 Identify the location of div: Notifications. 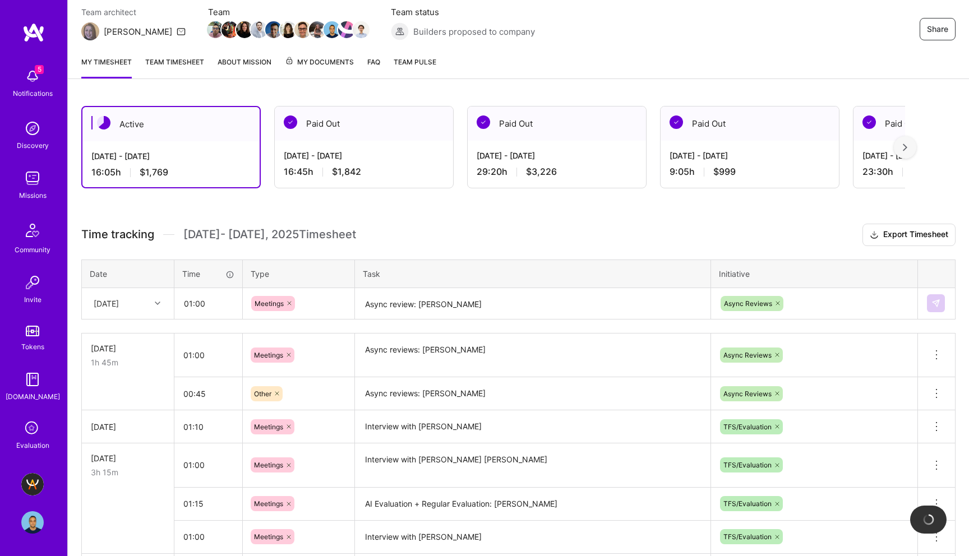
(33, 93).